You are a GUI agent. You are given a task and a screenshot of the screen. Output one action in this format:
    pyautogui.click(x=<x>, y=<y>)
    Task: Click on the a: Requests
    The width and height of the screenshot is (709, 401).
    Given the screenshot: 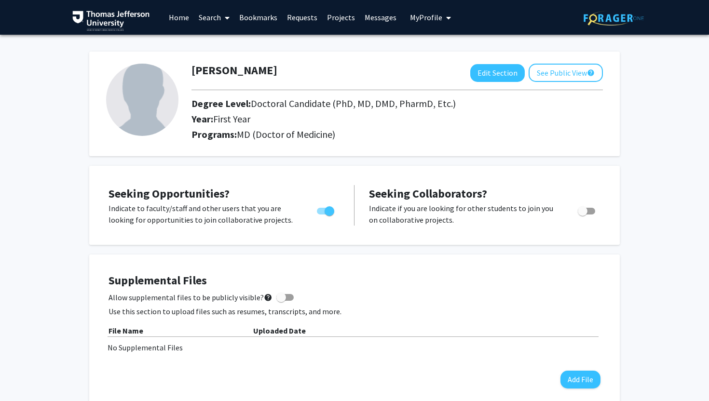 What is the action you would take?
    pyautogui.click(x=302, y=17)
    